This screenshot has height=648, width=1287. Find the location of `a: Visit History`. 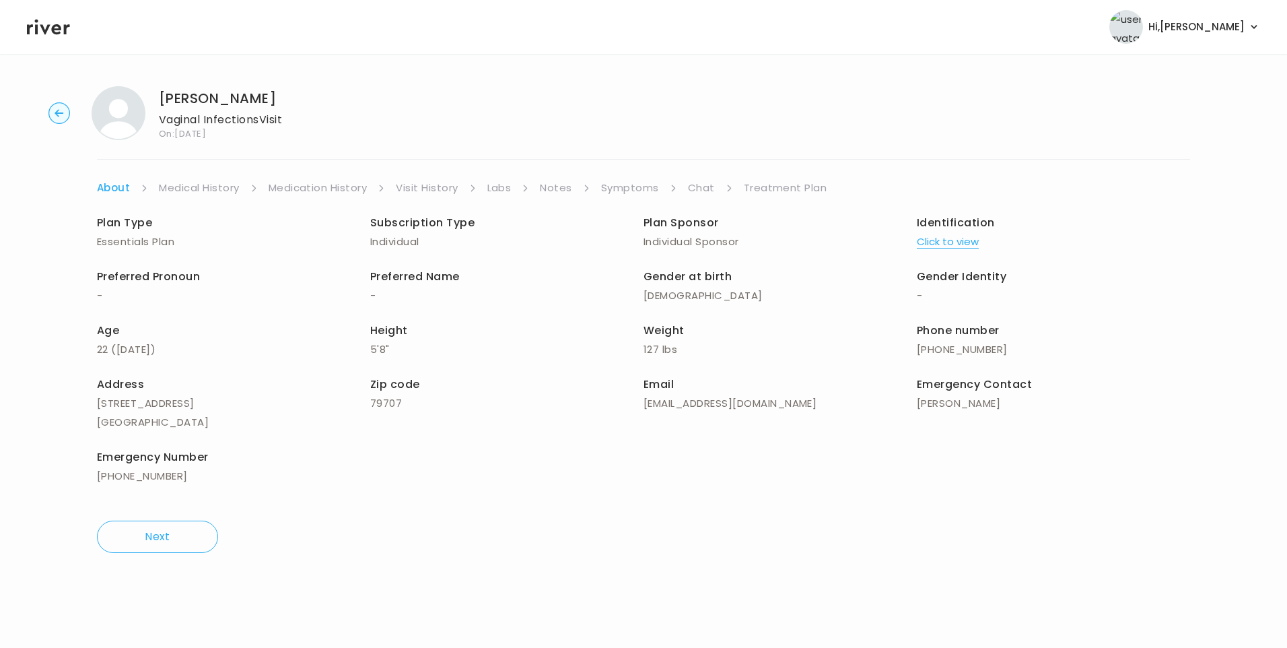

a: Visit History is located at coordinates (427, 188).